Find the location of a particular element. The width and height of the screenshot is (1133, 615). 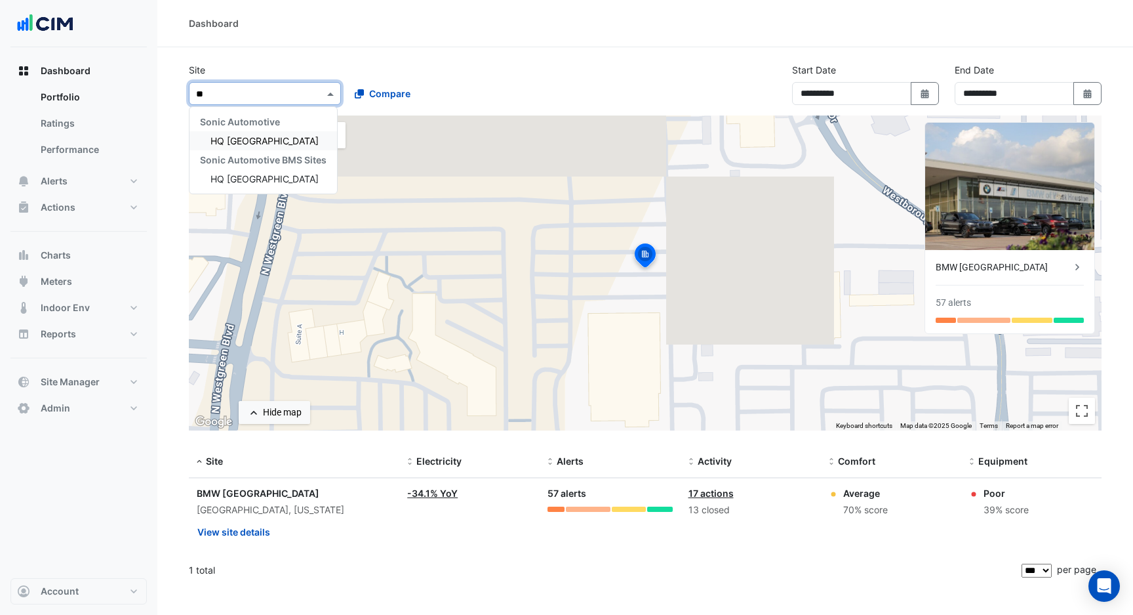

button: Meters is located at coordinates (79, 281).